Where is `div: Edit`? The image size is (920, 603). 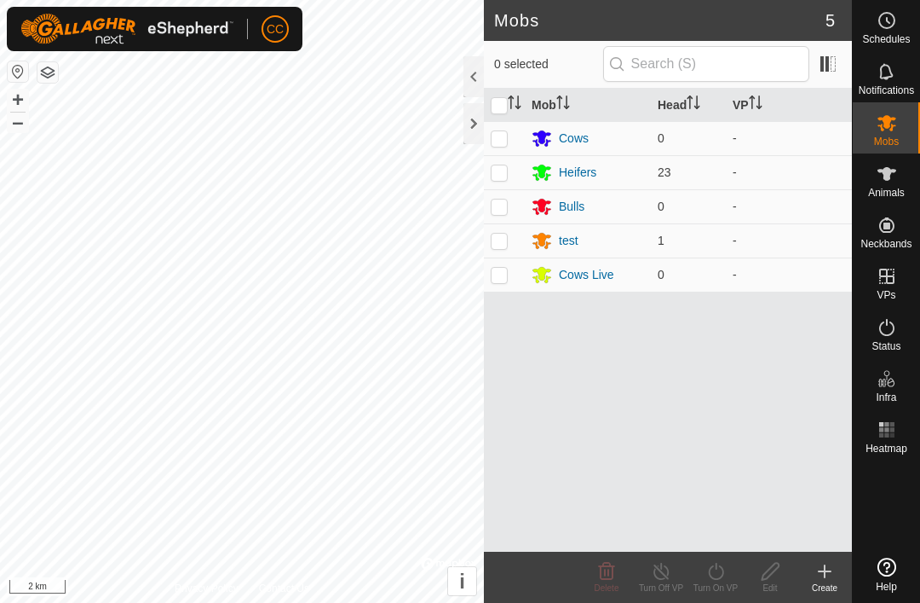 div: Edit is located at coordinates (770, 587).